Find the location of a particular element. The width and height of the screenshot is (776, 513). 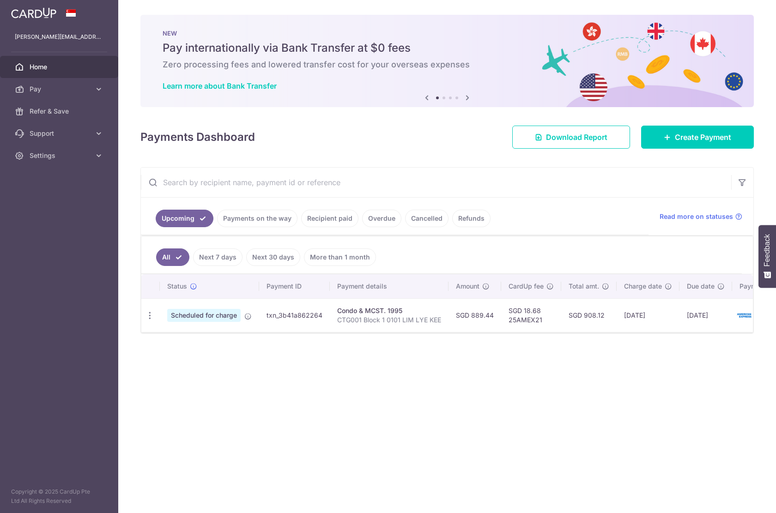

a: Refunds is located at coordinates (471, 218).